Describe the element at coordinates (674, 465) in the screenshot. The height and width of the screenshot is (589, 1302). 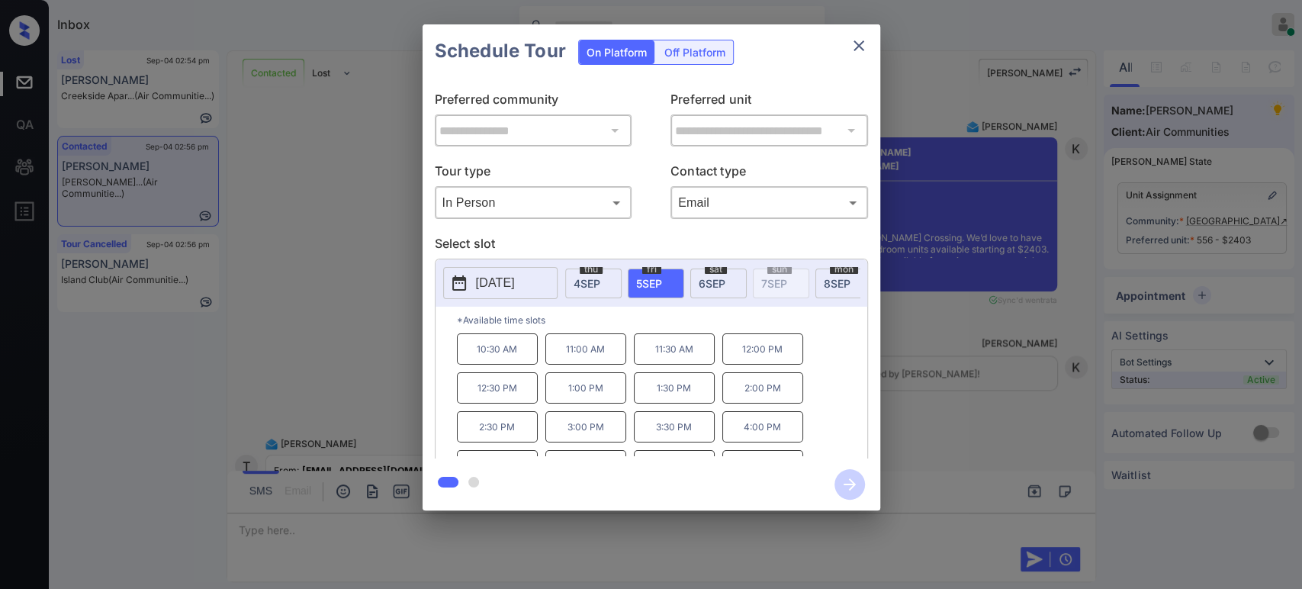
I see `p: 5:30 PM` at that location.